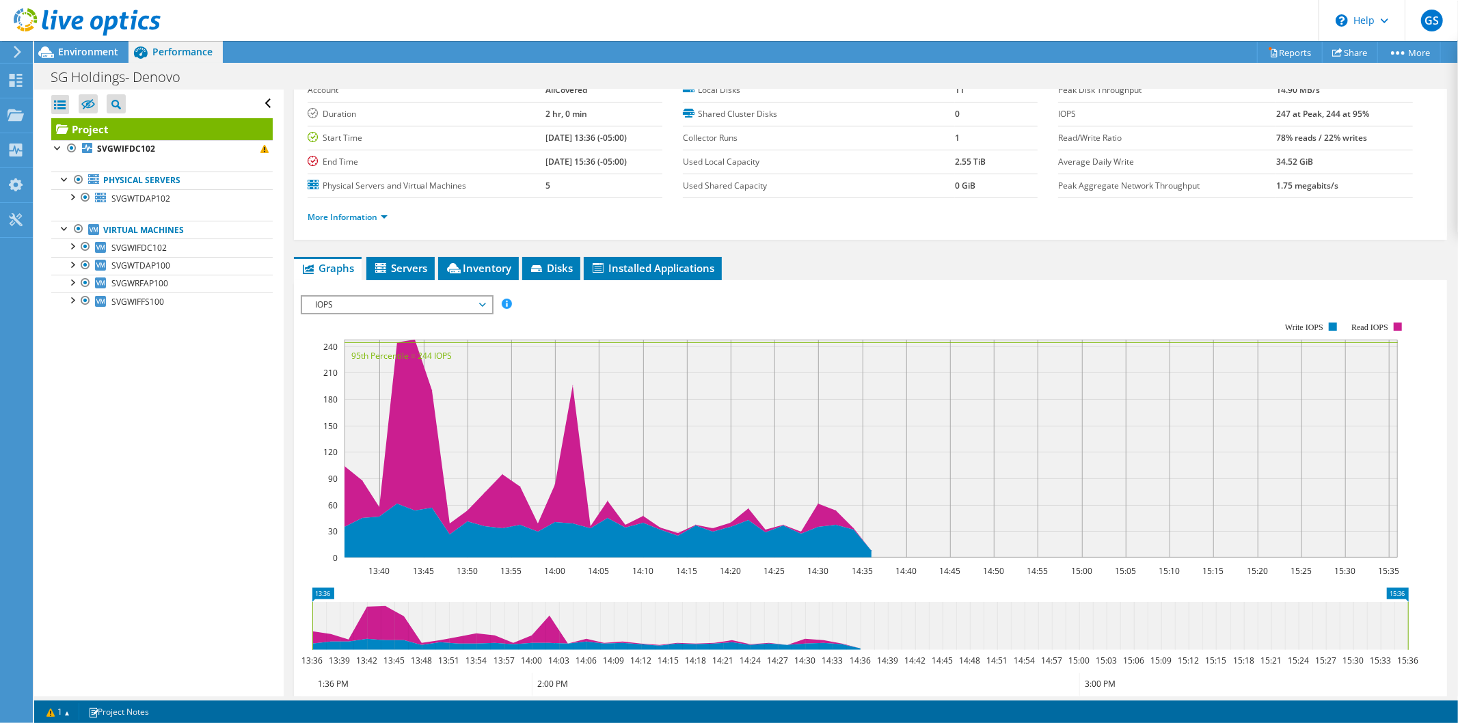 Image resolution: width=1458 pixels, height=723 pixels. What do you see at coordinates (396, 305) in the screenshot?
I see `span: IOPS` at bounding box center [396, 305].